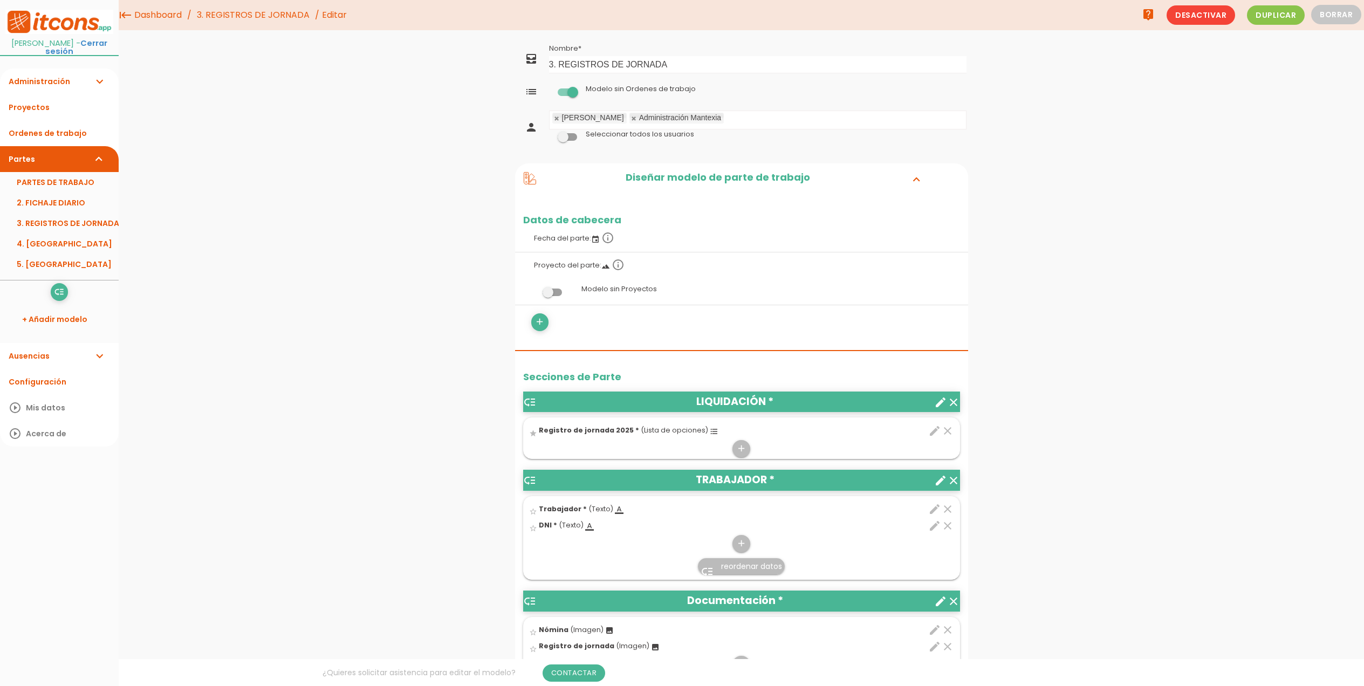 Image resolution: width=1364 pixels, height=686 pixels. Describe the element at coordinates (533, 433) in the screenshot. I see `i: star` at that location.